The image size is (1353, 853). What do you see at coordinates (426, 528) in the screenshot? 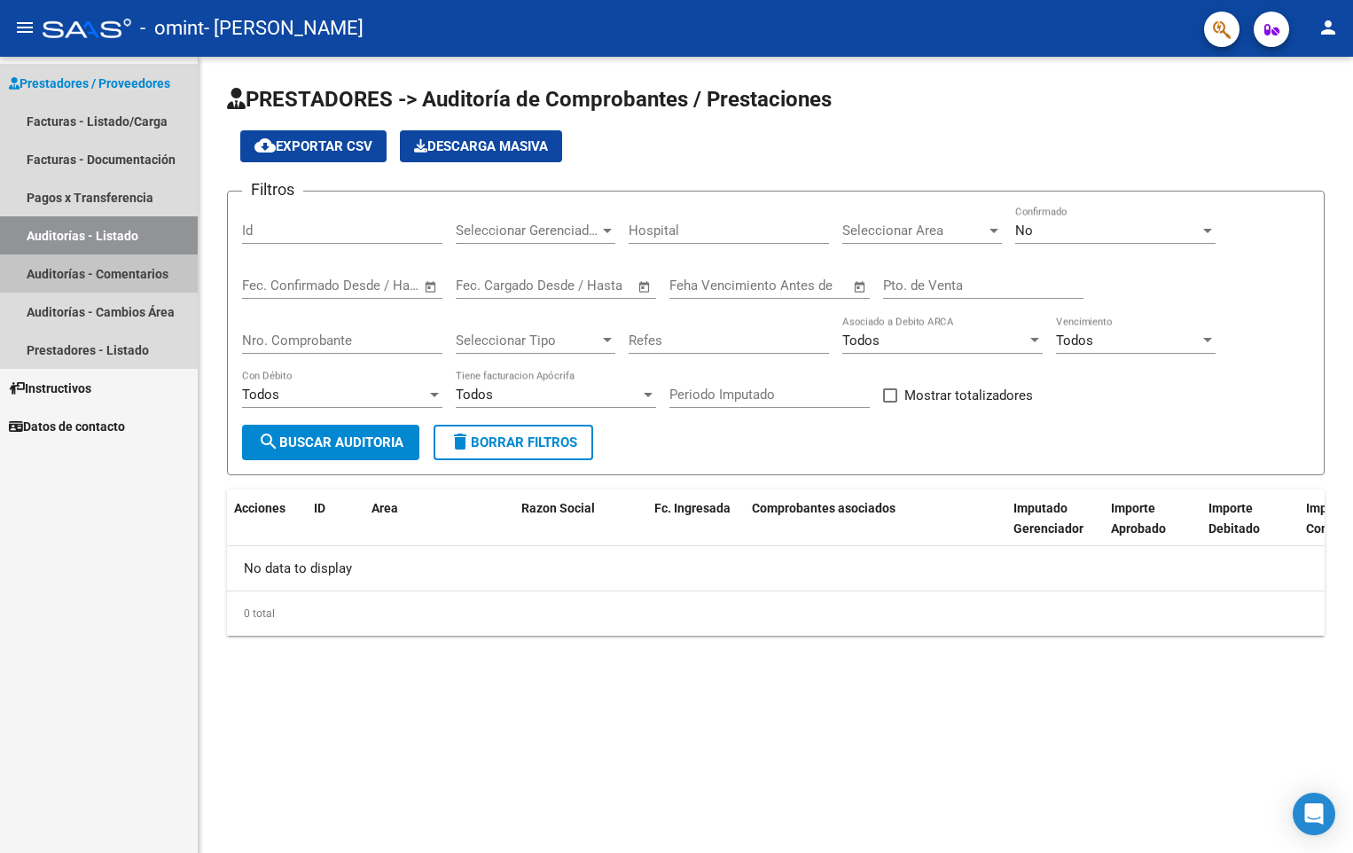
I see `datatable-header-cell: Area` at bounding box center [426, 528].